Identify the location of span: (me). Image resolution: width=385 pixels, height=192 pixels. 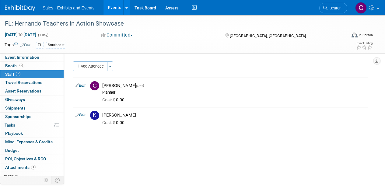
(140, 85).